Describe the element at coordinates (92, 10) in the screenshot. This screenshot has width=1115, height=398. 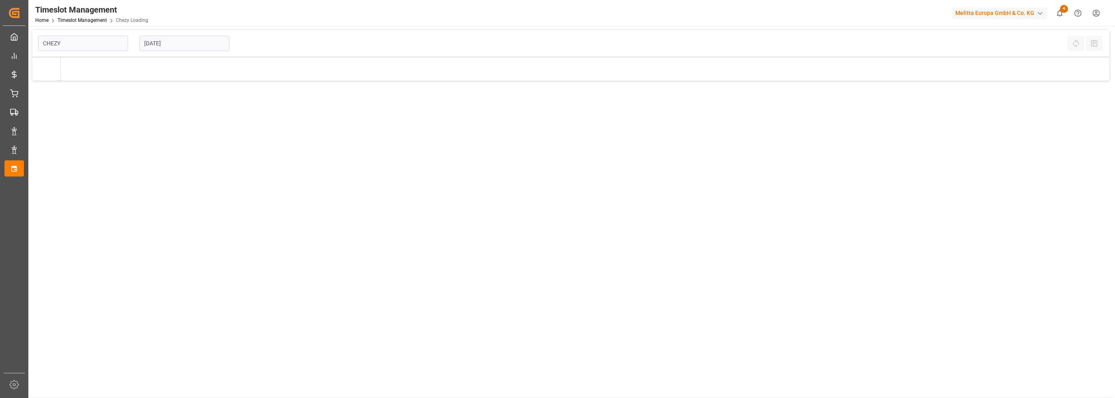
I see `div: Timeslot Management` at that location.